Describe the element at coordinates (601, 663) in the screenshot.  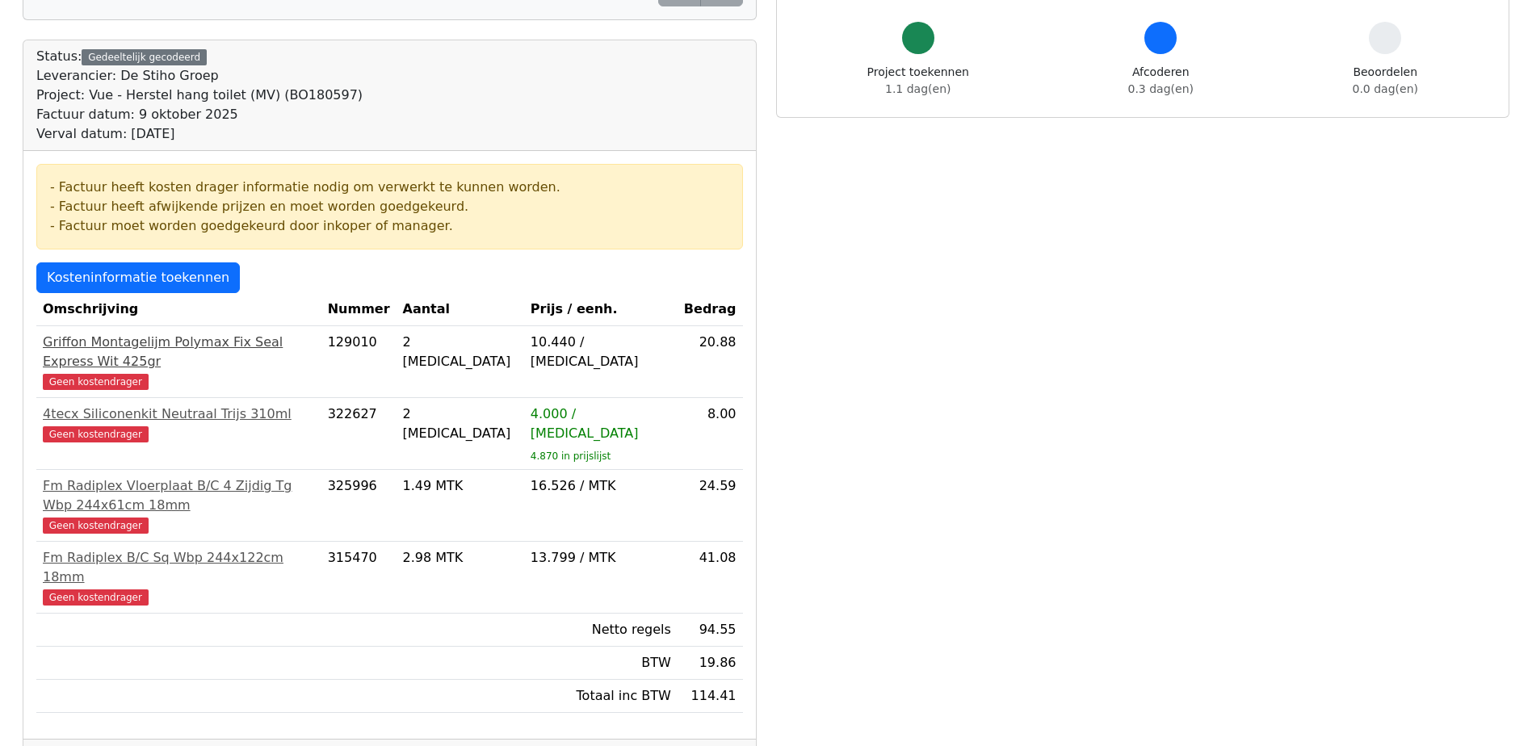
I see `td: BTW` at that location.